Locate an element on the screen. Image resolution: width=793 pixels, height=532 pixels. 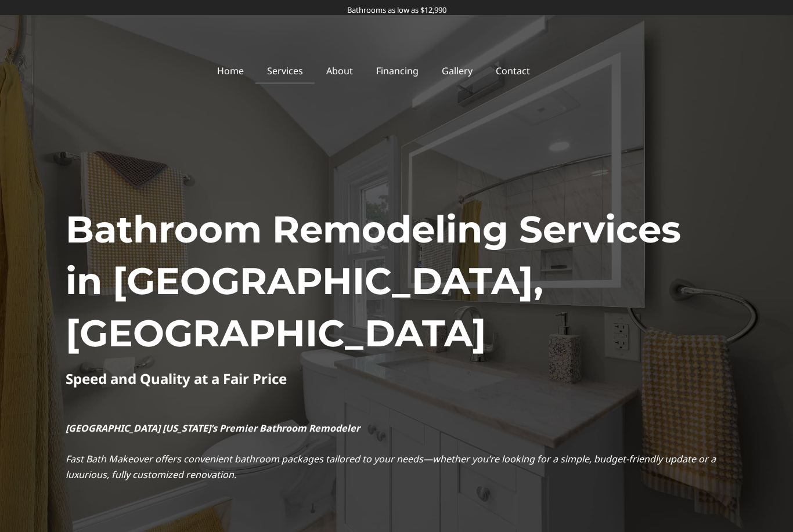
a: Contact is located at coordinates (513, 71).